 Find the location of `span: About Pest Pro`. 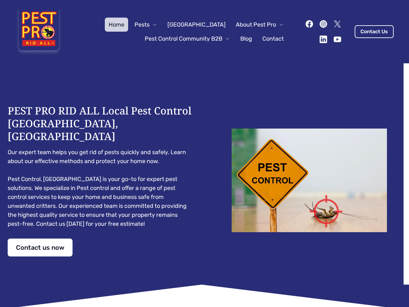

span: About Pest Pro is located at coordinates (256, 25).